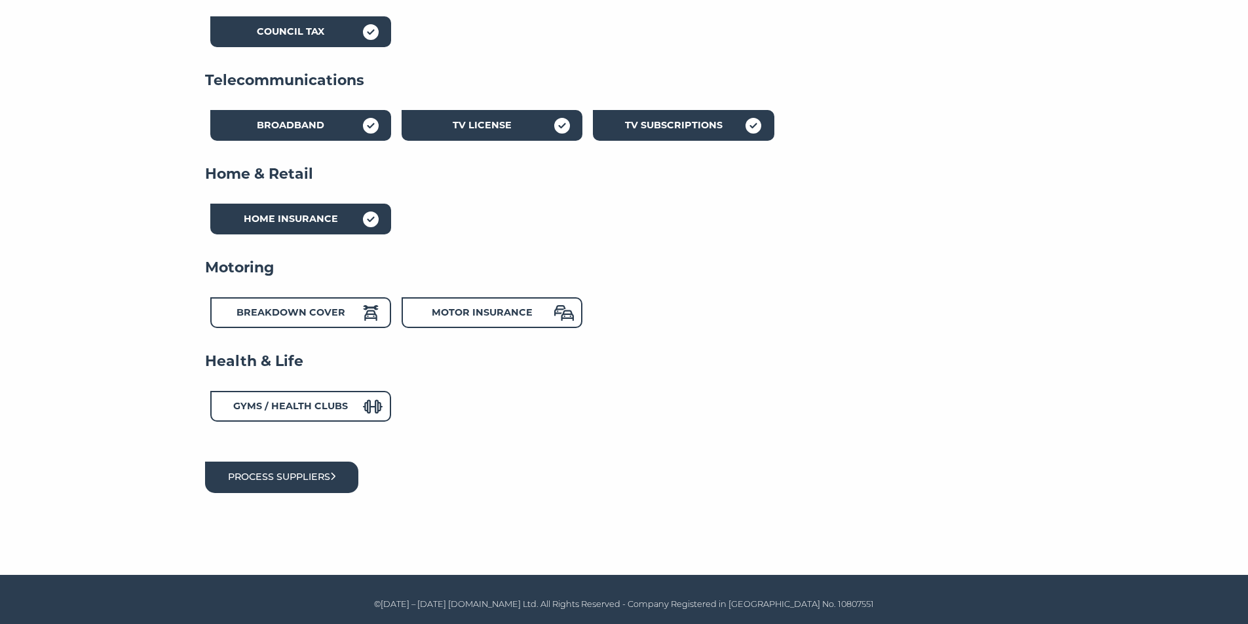  Describe the element at coordinates (301, 31) in the screenshot. I see `div: Council Tax` at that location.